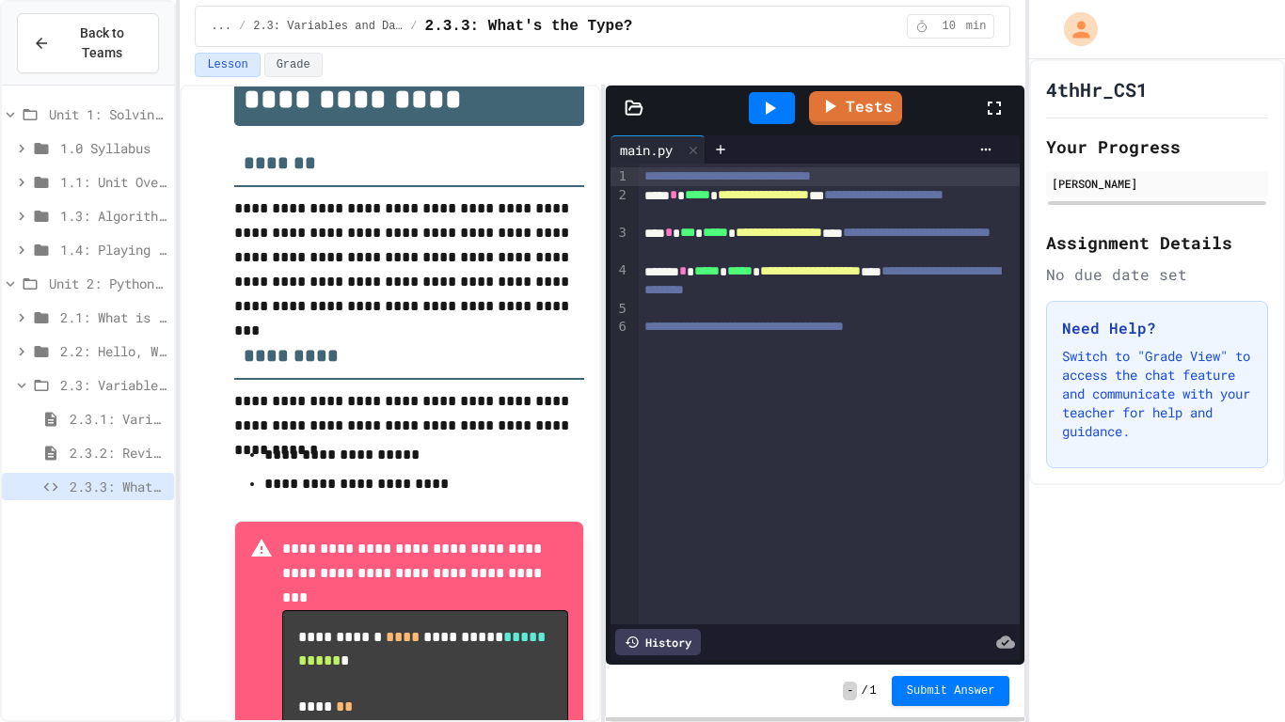 The width and height of the screenshot is (1285, 722). I want to click on div: My Account, so click(1073, 29).